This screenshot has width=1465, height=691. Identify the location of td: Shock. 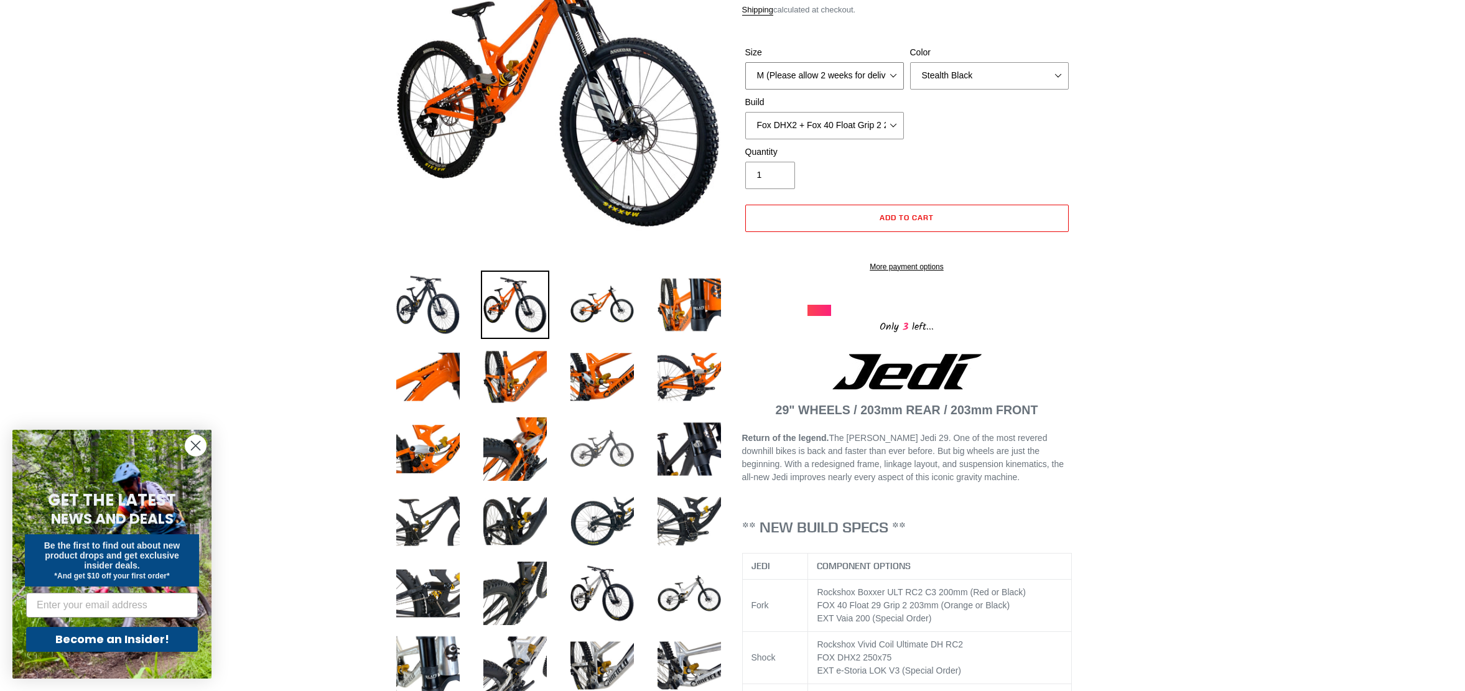
(775, 658).